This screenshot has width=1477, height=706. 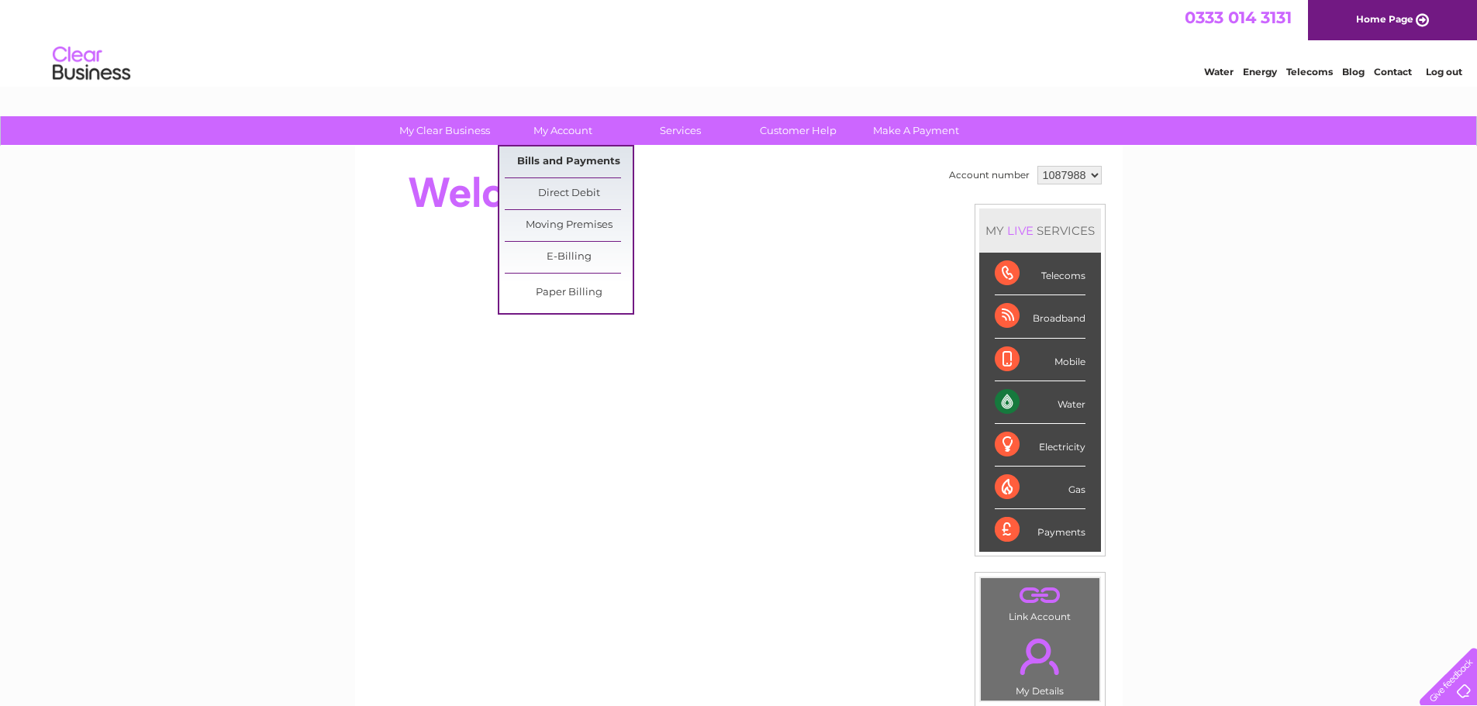 What do you see at coordinates (568, 162) in the screenshot?
I see `a: Bills and Payments` at bounding box center [568, 162].